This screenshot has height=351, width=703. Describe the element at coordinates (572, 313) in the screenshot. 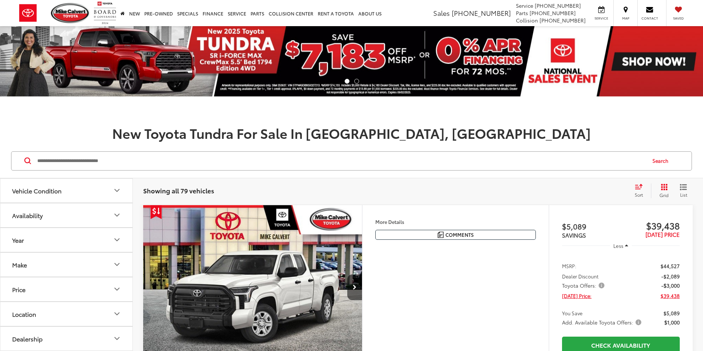

I see `span: You Save` at that location.